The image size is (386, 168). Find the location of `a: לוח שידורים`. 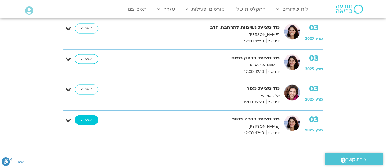

a: לוח שידורים is located at coordinates (292, 9).